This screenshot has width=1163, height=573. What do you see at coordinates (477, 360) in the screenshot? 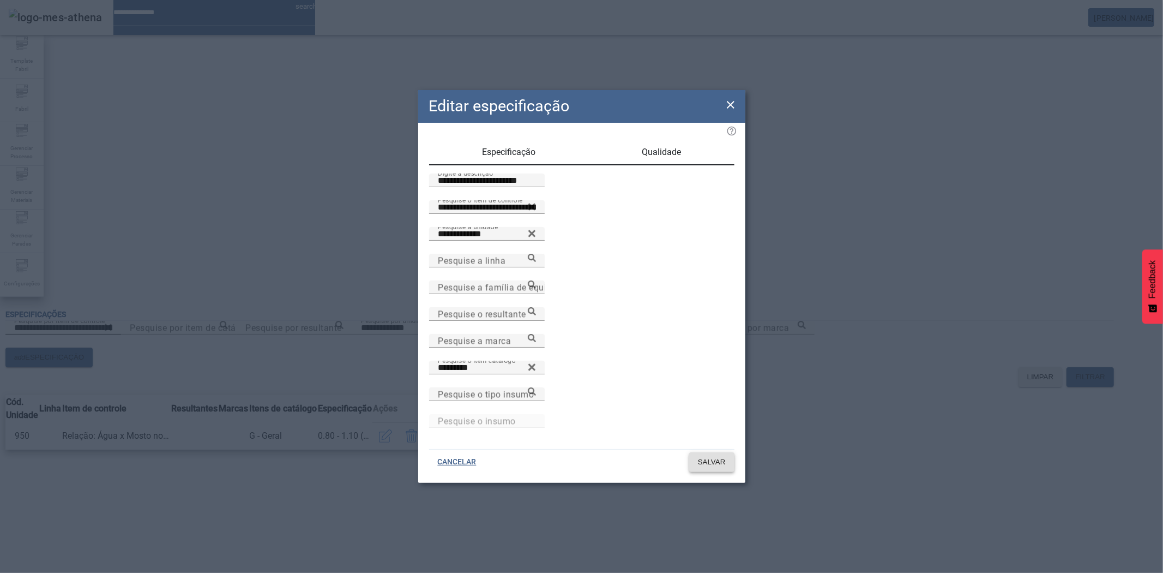
I see `mat-label: Pesquise o item catálogo` at bounding box center [477, 360].